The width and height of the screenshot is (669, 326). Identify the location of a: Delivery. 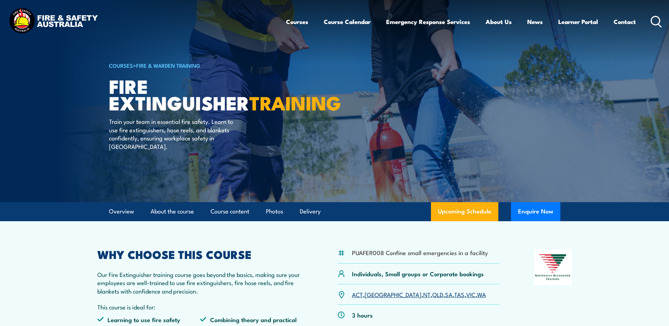
(310, 211).